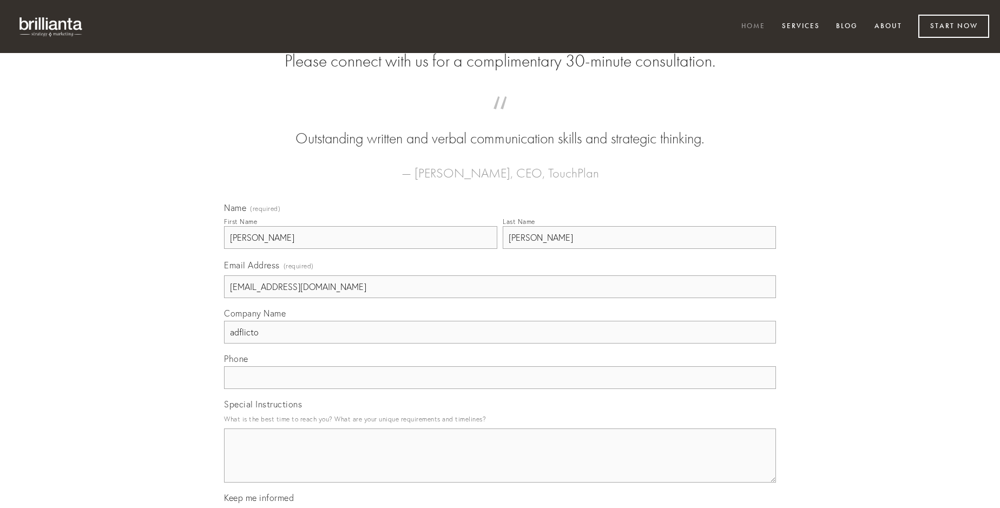 The image size is (1000, 508). I want to click on img: brillianta - research, strategy, marketing, so click(51, 27).